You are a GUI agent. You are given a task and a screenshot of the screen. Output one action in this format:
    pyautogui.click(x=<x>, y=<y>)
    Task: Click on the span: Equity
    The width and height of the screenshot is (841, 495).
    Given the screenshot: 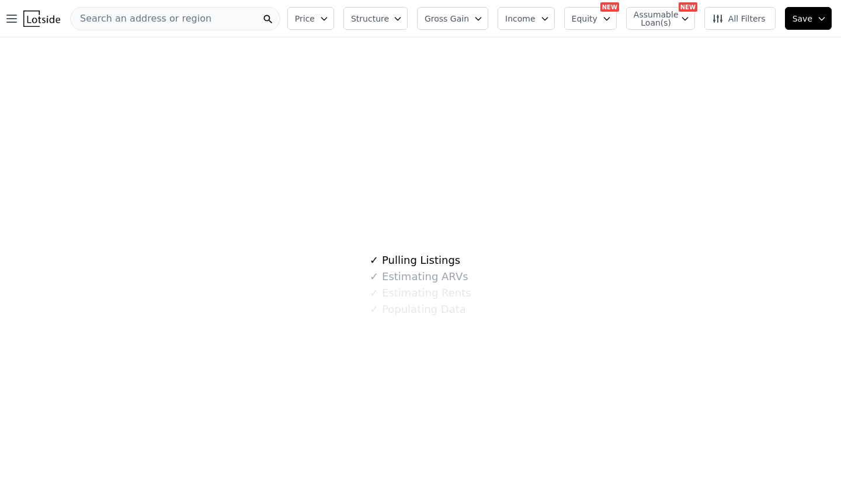 What is the action you would take?
    pyautogui.click(x=584, y=19)
    